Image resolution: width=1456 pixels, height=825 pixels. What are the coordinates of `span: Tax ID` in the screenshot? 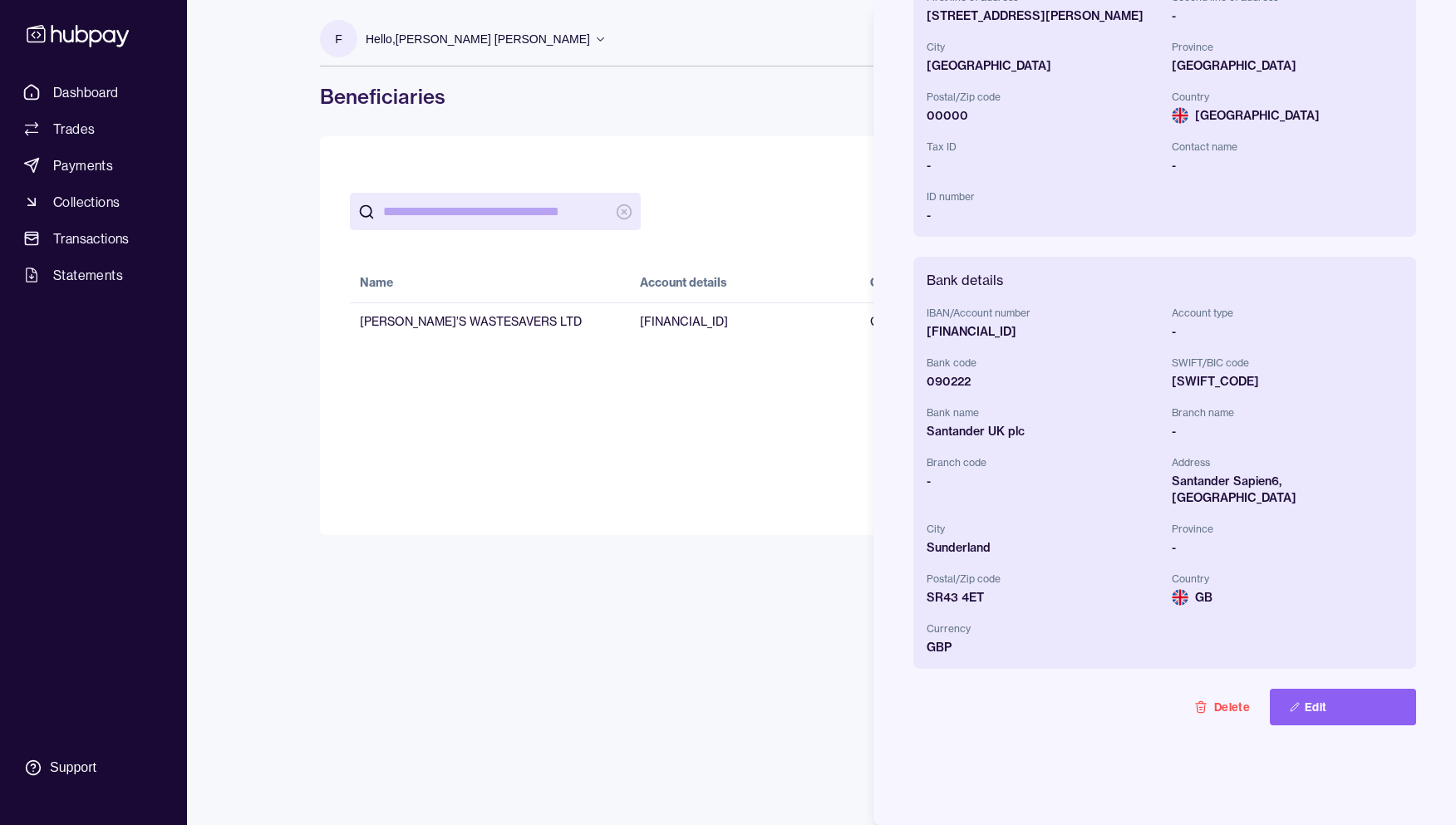 It's located at (1042, 147).